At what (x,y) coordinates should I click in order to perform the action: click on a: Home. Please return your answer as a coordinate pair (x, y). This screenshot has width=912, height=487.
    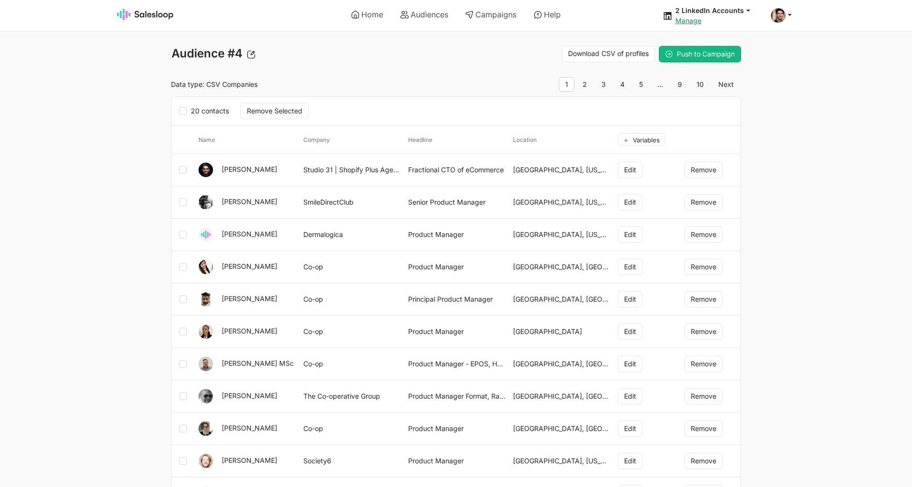
    Looking at the image, I should click on (367, 14).